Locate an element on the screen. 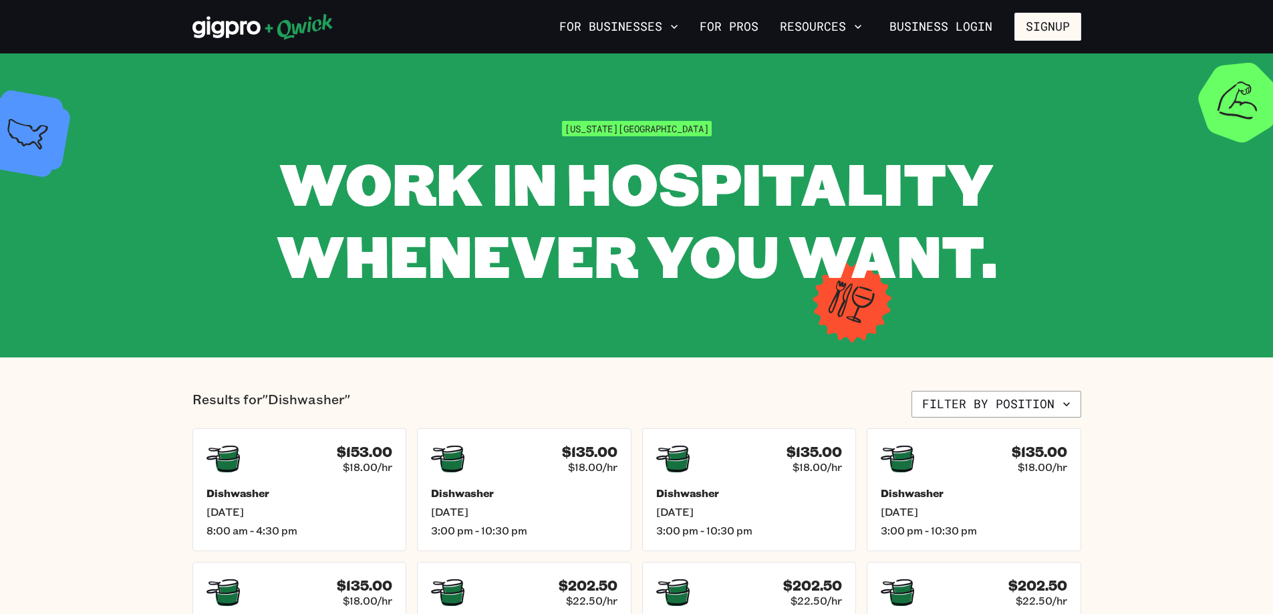  p: Results for "Dishwasher" is located at coordinates (271, 404).